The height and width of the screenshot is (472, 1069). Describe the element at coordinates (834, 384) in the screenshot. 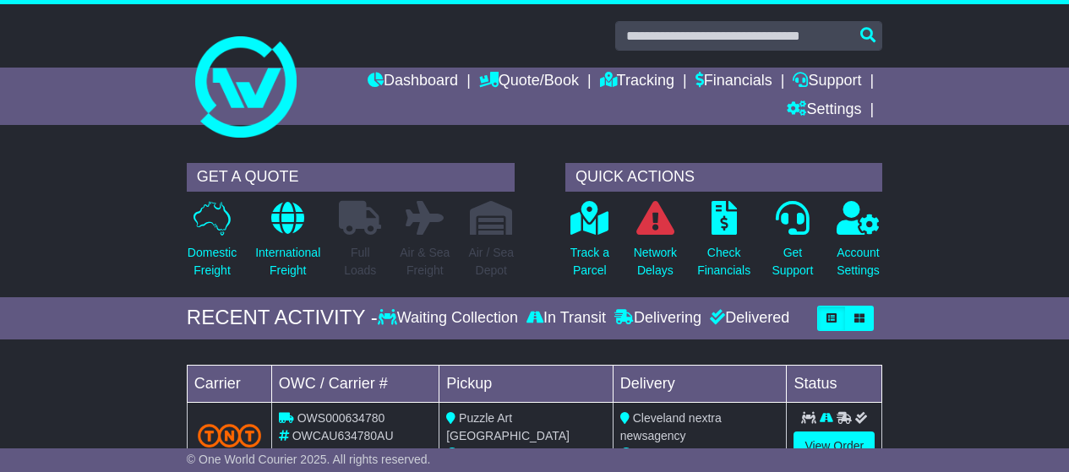

I see `td: Status` at that location.